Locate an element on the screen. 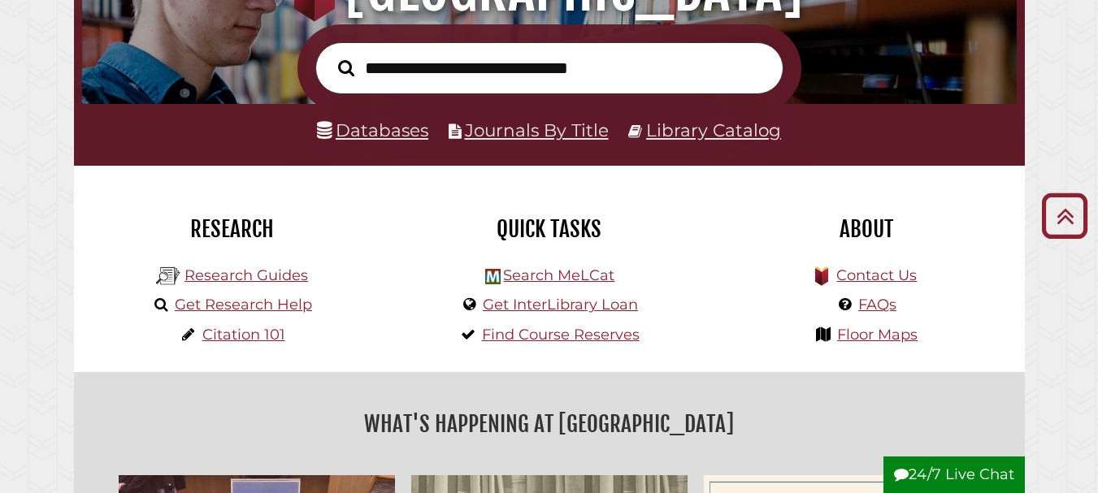  h2: Quick Tasks is located at coordinates (549, 229).